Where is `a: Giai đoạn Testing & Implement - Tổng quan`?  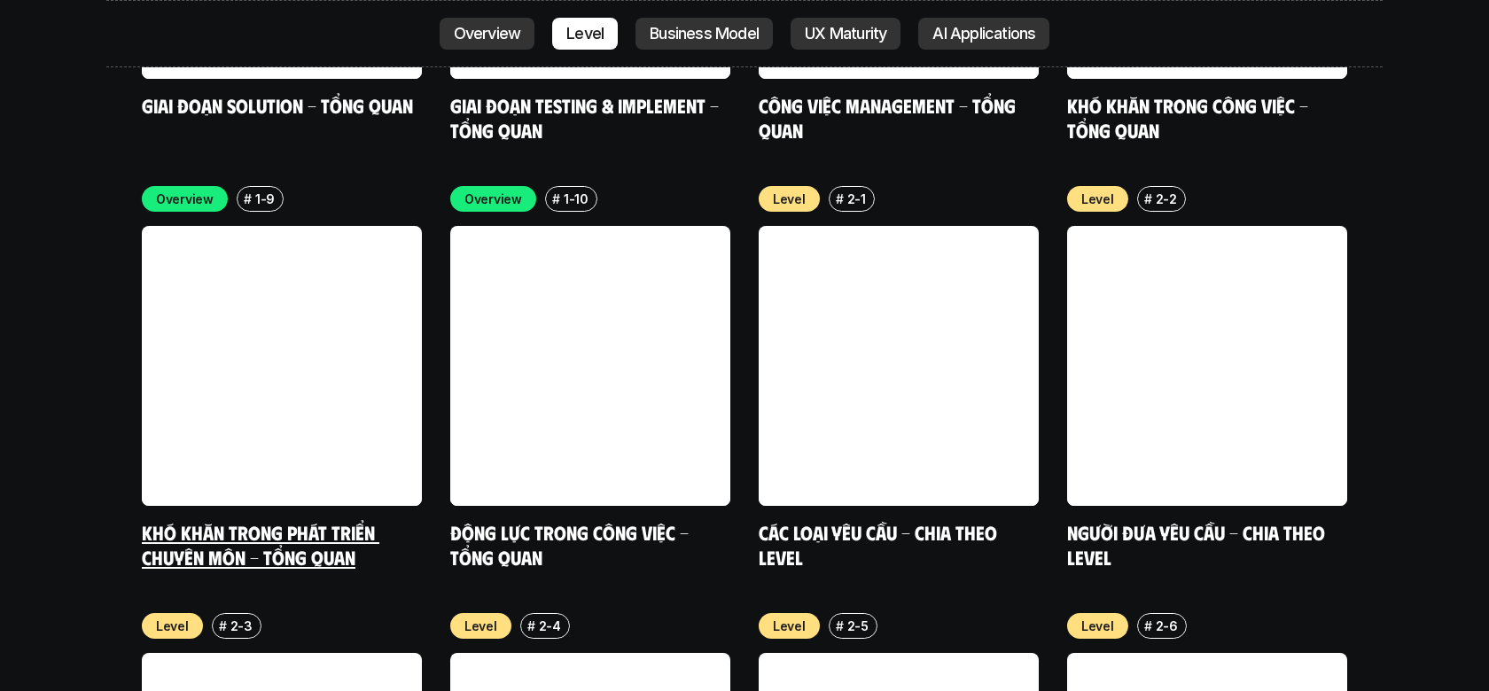
a: Giai đoạn Testing & Implement - Tổng quan is located at coordinates (587, 117).